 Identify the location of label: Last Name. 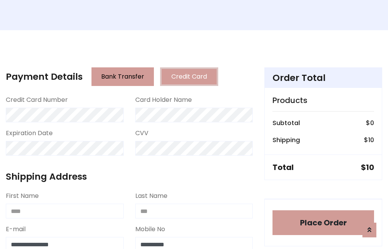
(151, 196).